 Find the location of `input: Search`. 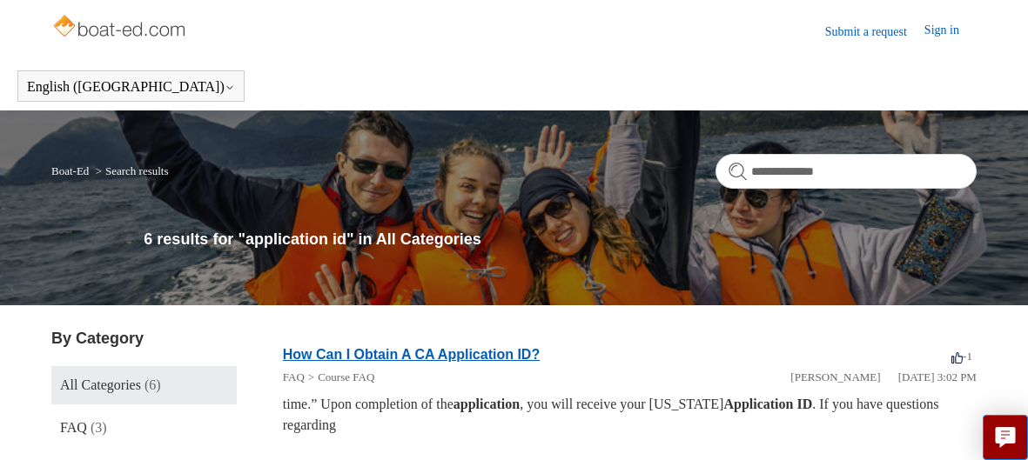

input: Search is located at coordinates (846, 171).